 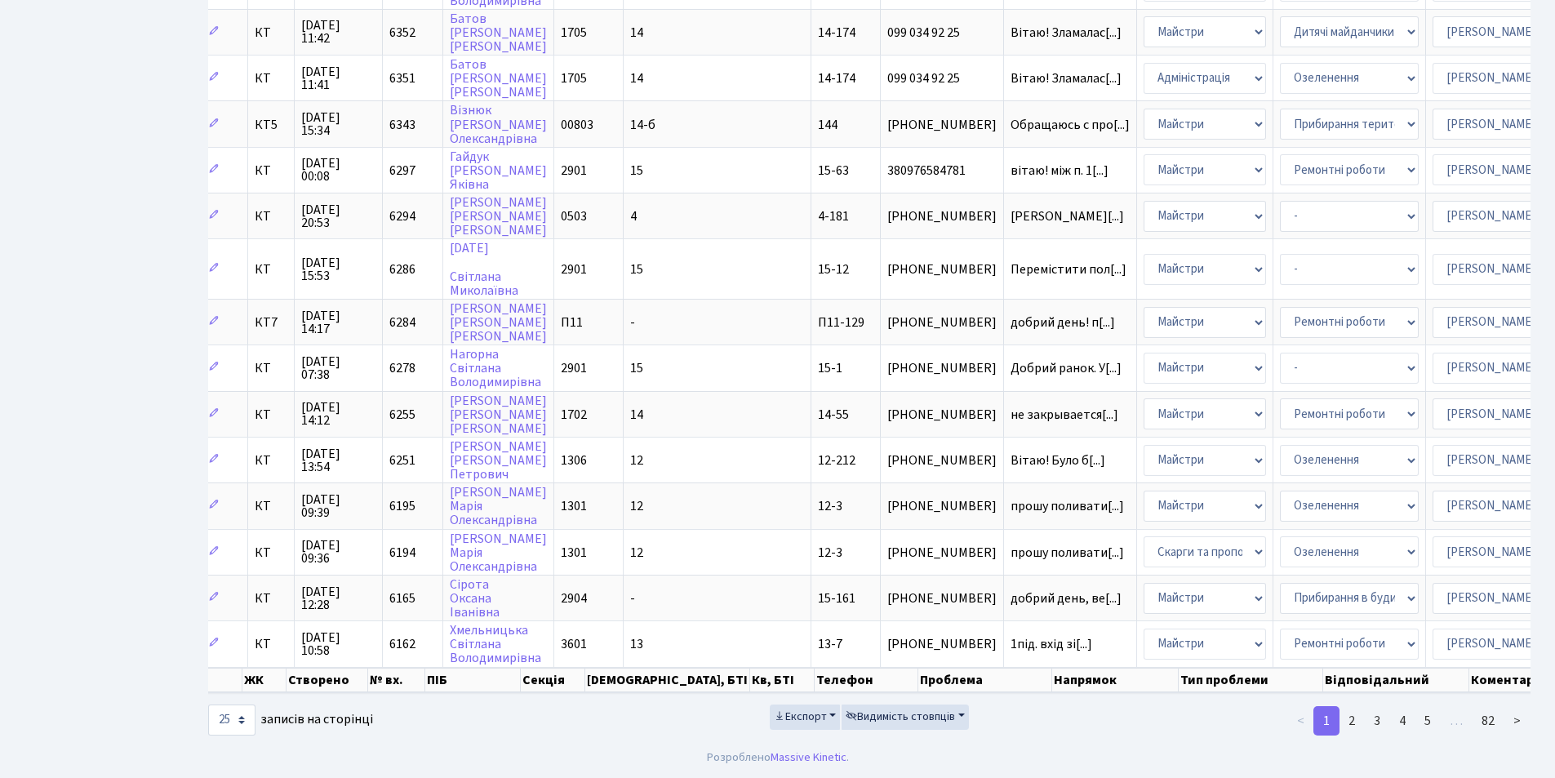 I want to click on span: 1306, so click(x=574, y=460).